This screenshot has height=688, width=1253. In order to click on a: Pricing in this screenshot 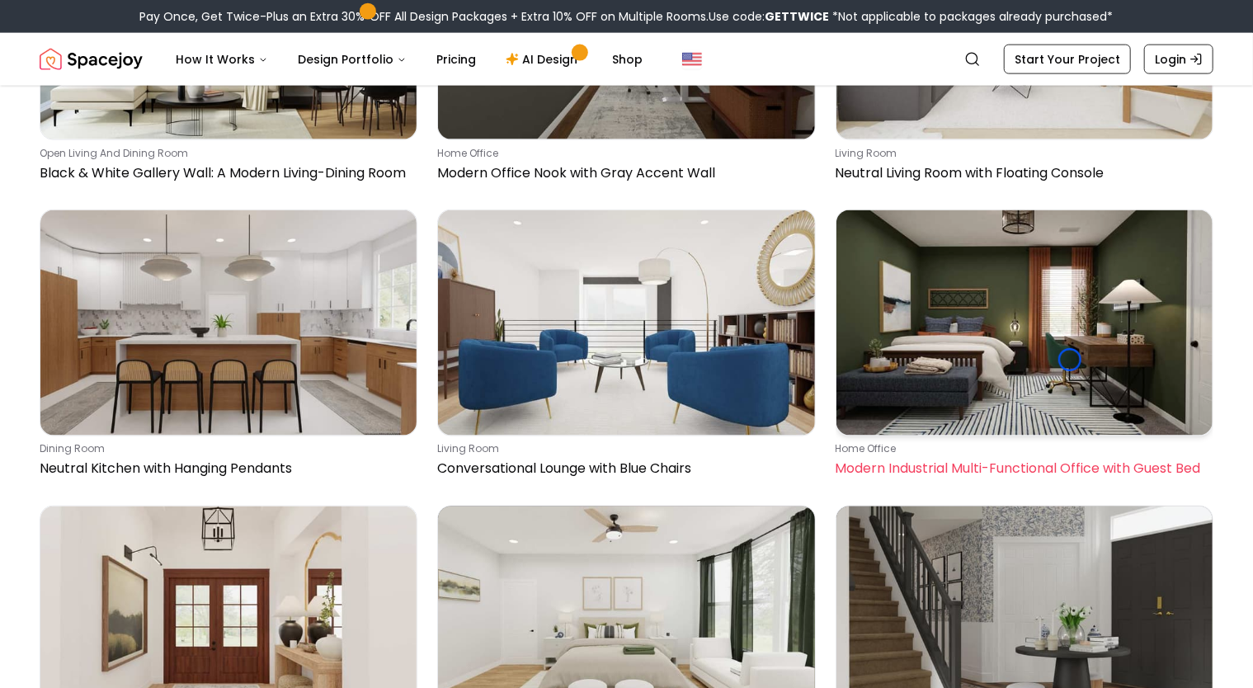, I will do `click(456, 59)`.